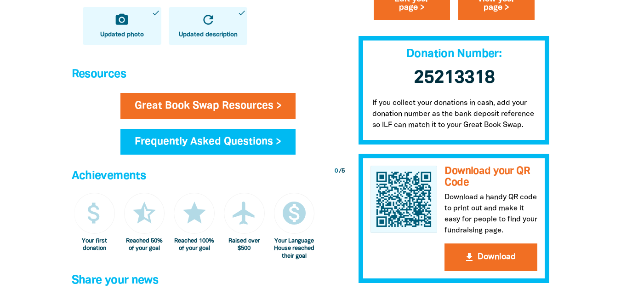 This screenshot has height=295, width=621. What do you see at coordinates (94, 245) in the screenshot?
I see `div: Your first donation` at bounding box center [94, 245].